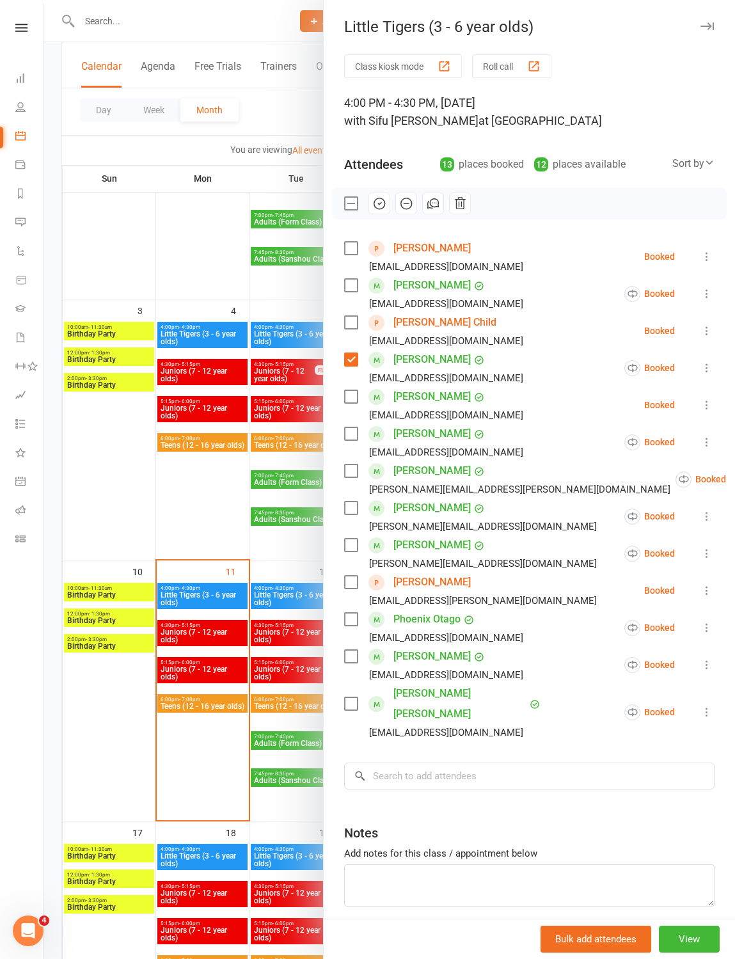  What do you see at coordinates (29, 79) in the screenshot?
I see `a: Dashboard` at bounding box center [29, 79].